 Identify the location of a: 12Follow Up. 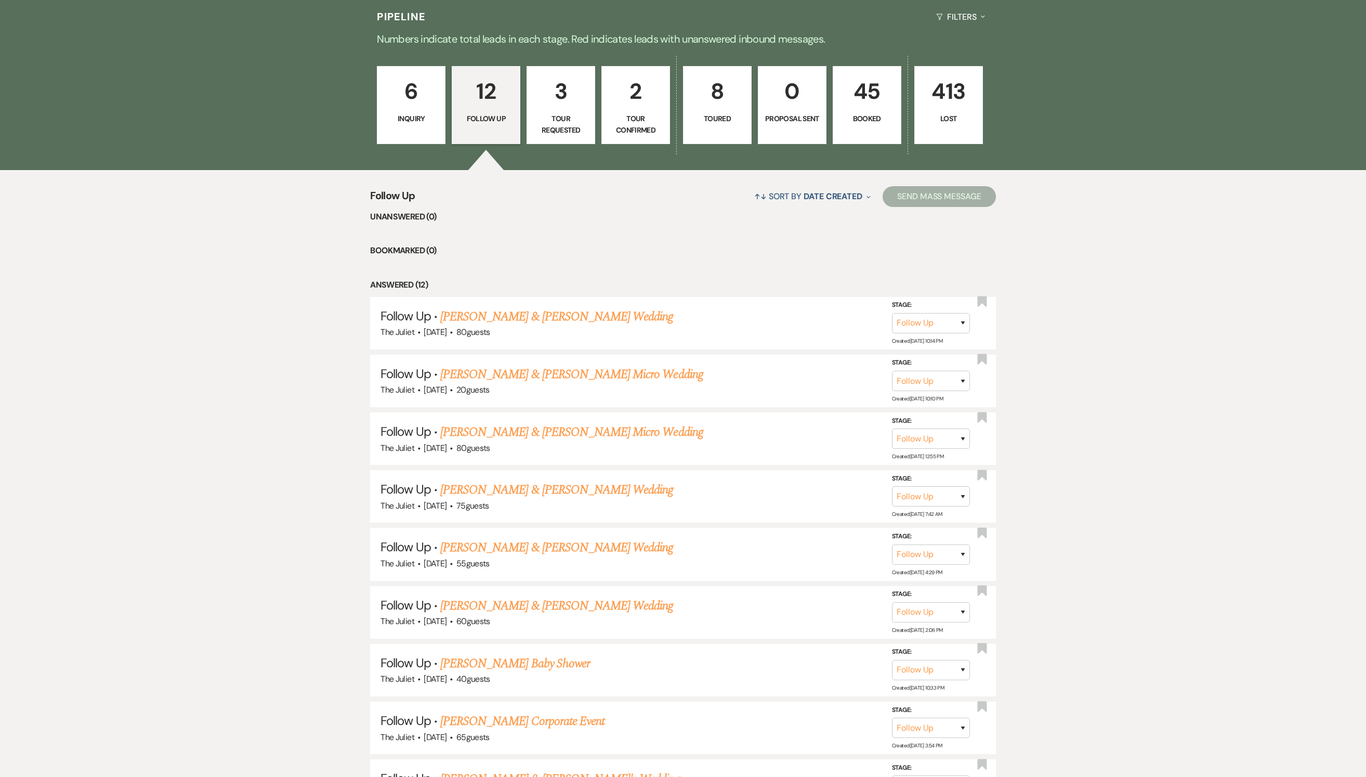
(486, 105).